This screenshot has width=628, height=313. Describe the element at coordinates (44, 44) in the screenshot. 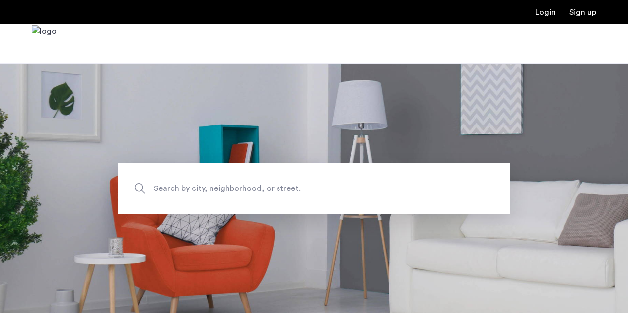

I see `img: logo` at that location.